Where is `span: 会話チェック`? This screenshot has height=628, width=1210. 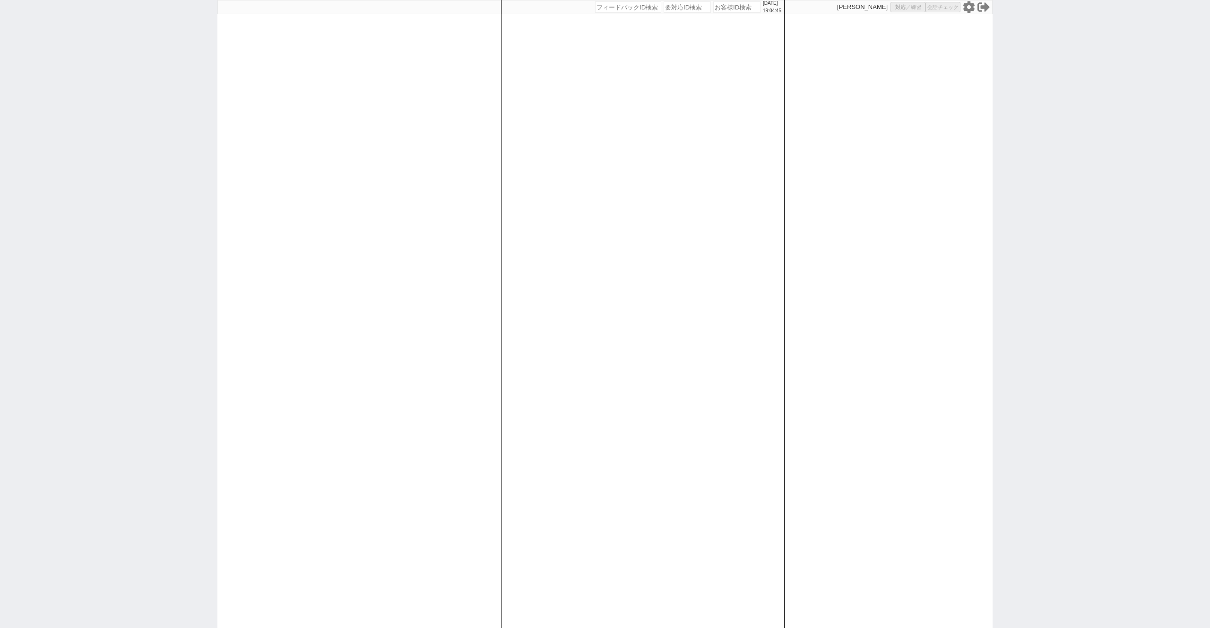 span: 会話チェック is located at coordinates (943, 7).